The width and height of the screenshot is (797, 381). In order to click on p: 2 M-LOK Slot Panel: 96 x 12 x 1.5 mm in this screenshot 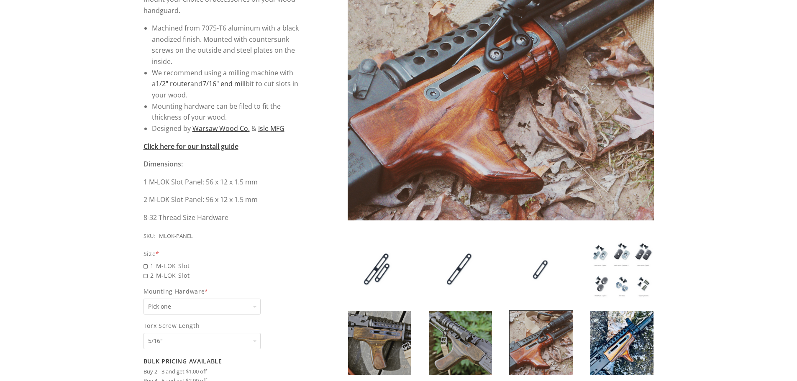, I will do `click(223, 200)`.